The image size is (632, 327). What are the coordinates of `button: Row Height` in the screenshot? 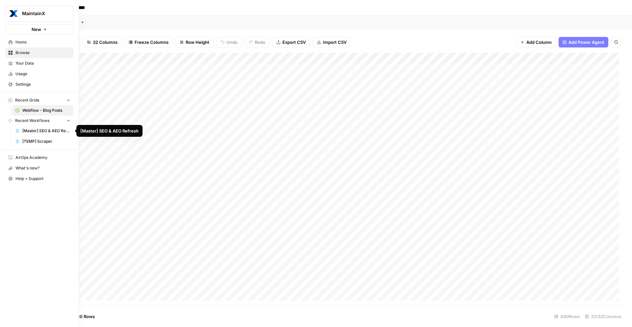 It's located at (195, 42).